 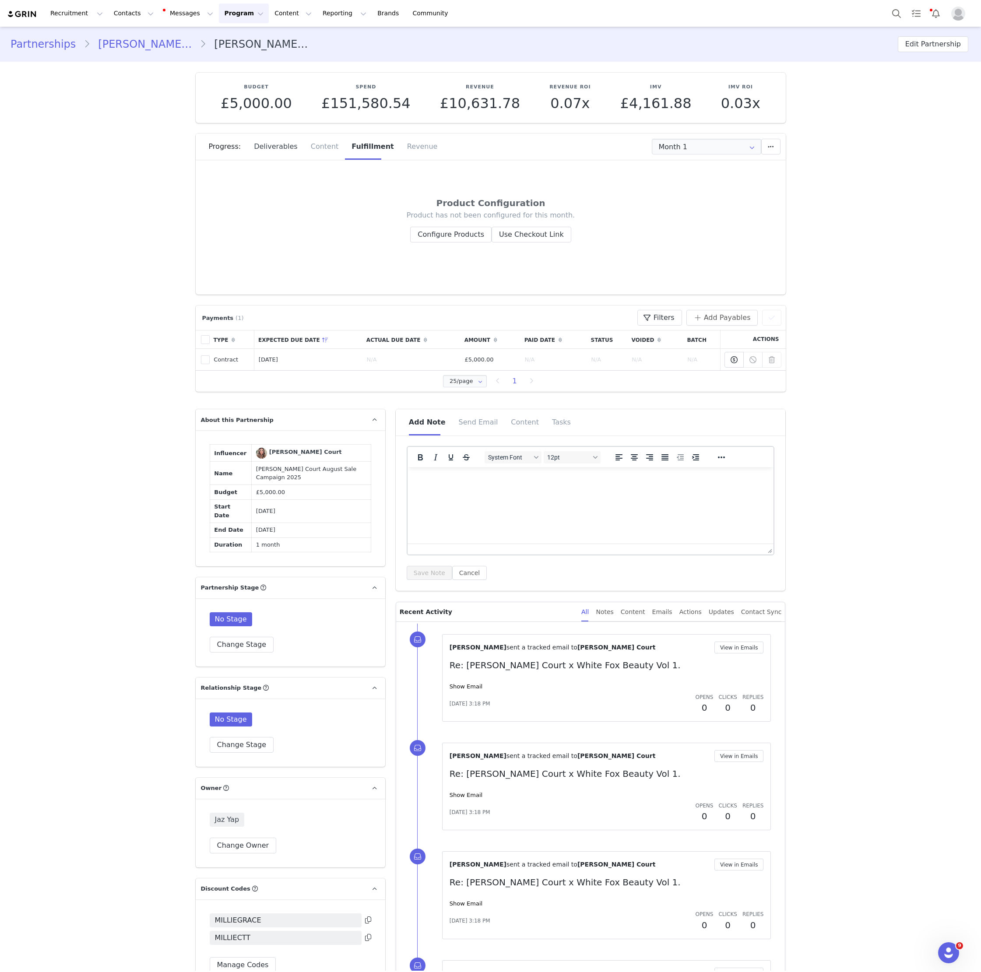 What do you see at coordinates (239, 318) in the screenshot?
I see `span: (1)` at bounding box center [239, 318].